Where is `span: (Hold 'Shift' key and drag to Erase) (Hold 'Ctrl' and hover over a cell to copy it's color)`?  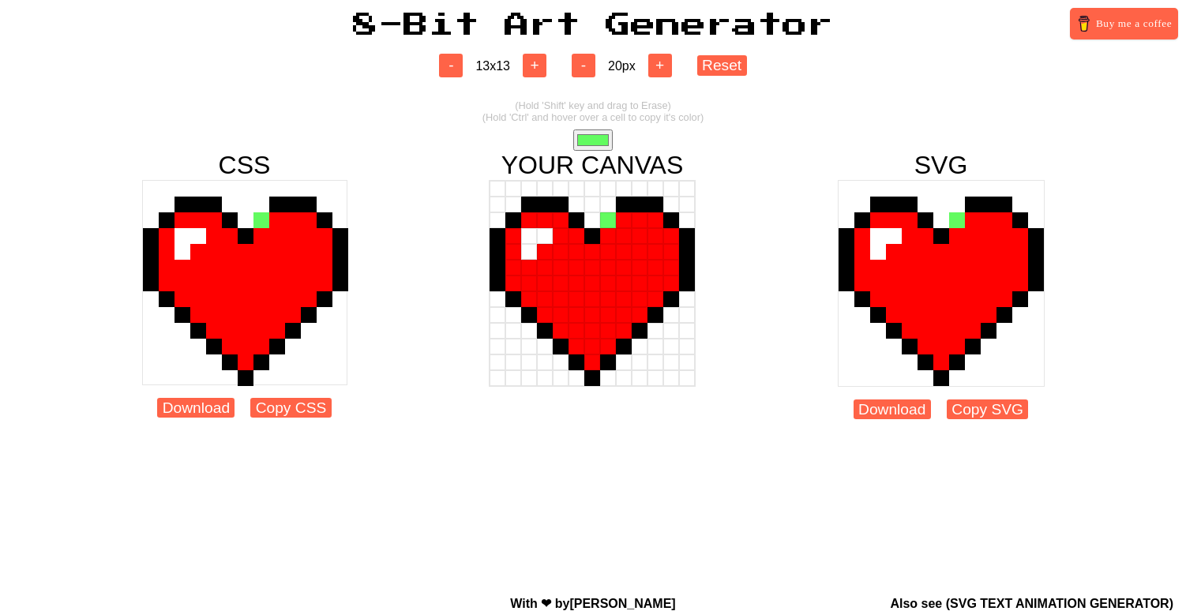 span: (Hold 'Shift' key and drag to Erase) (Hold 'Ctrl' and hover over a cell to copy it's color) is located at coordinates (593, 111).